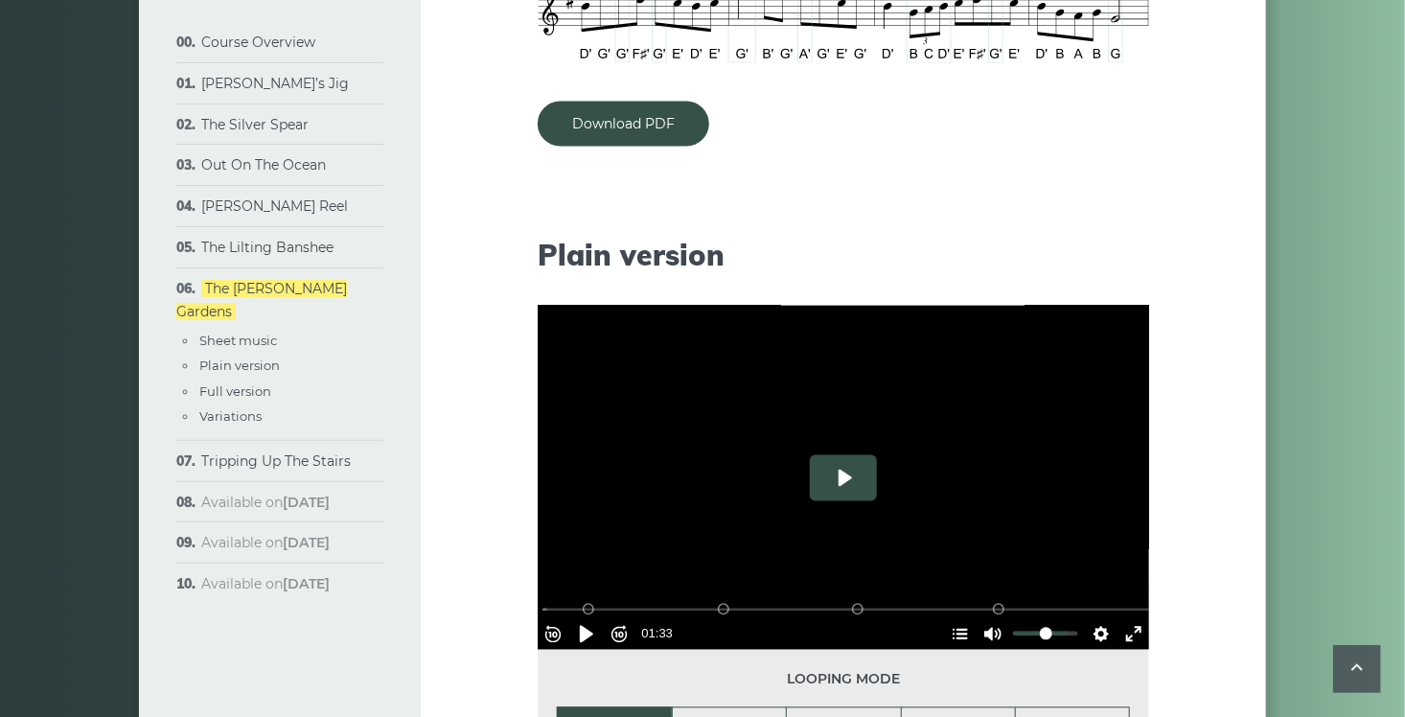  What do you see at coordinates (267, 247) in the screenshot?
I see `a: The Lilting Banshee` at bounding box center [267, 247].